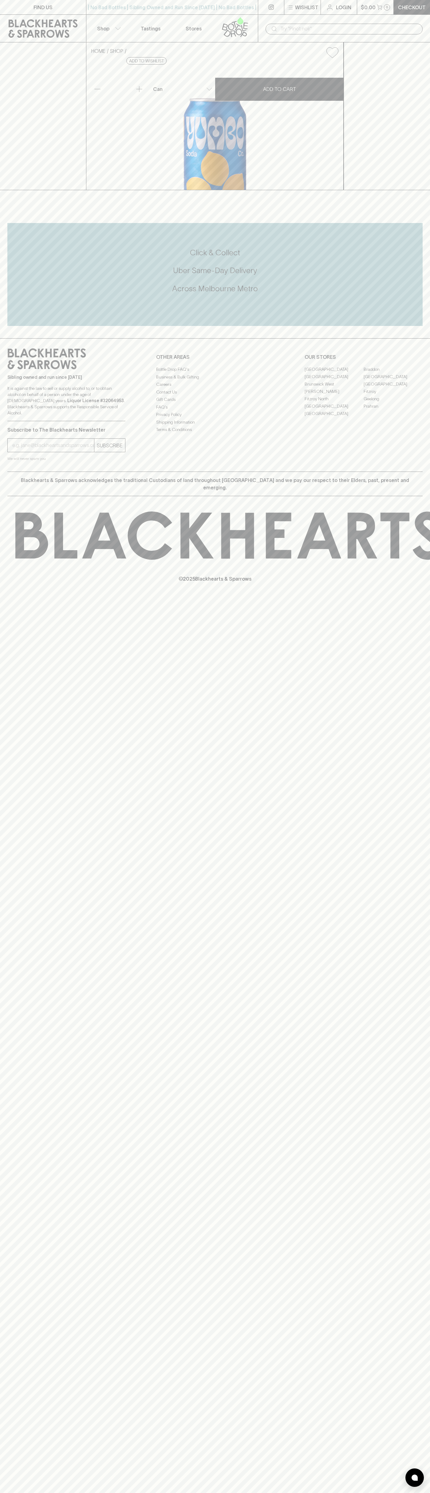  Describe the element at coordinates (182, 89) in the screenshot. I see `div: Can` at that location.